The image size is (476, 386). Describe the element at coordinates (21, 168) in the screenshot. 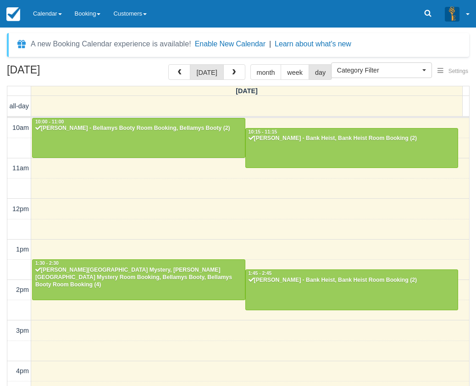

I see `span: 11am` at that location.